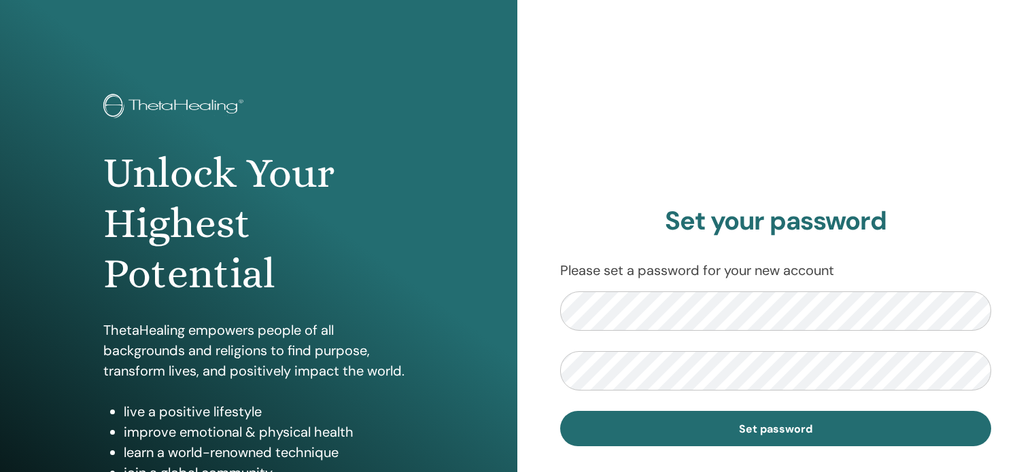 The height and width of the screenshot is (472, 1034). Describe the element at coordinates (268, 432) in the screenshot. I see `li: improve emotional & physical health` at that location.